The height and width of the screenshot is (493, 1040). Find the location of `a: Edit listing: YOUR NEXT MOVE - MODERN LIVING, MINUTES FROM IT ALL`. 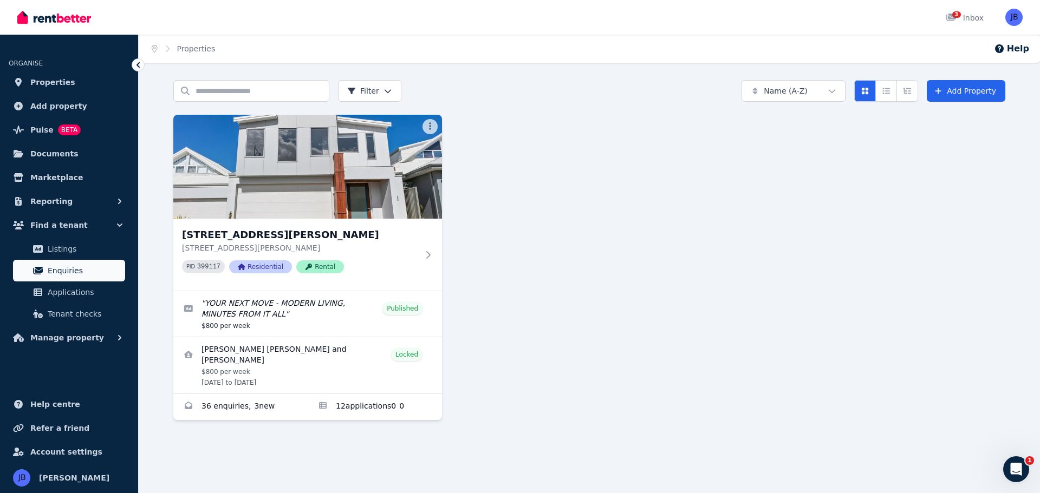

a: Edit listing: YOUR NEXT MOVE - MODERN LIVING, MINUTES FROM IT ALL is located at coordinates (308, 314).